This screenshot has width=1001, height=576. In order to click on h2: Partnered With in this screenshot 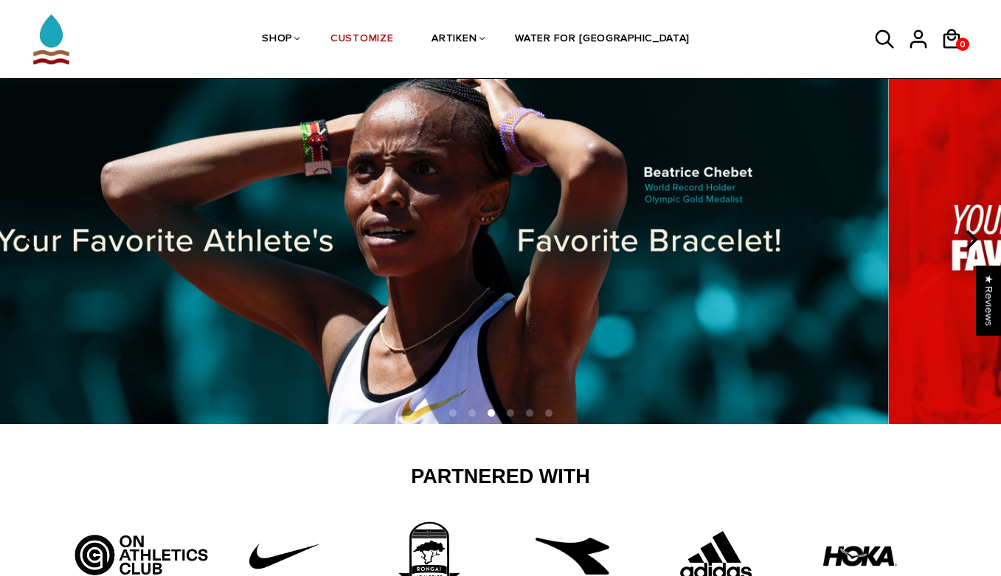, I will do `click(501, 477)`.